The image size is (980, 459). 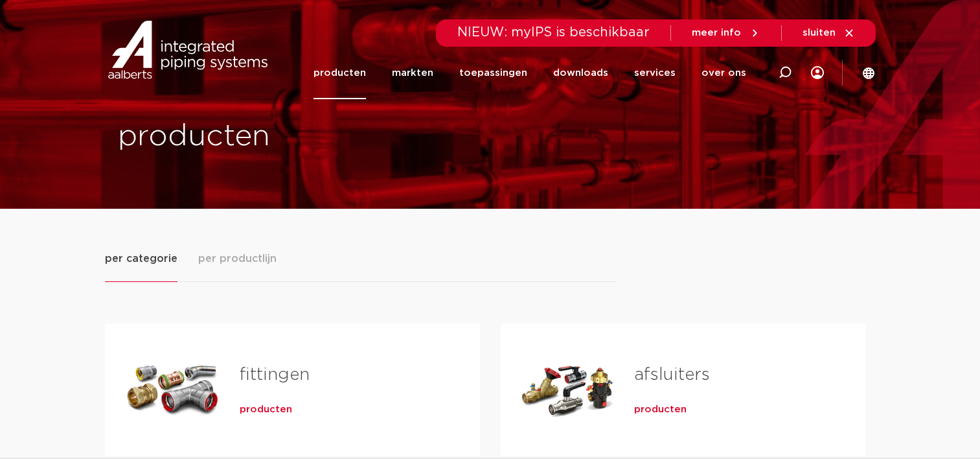 What do you see at coordinates (553, 32) in the screenshot?
I see `span: NIEUW: myIPS is beschikbaar` at bounding box center [553, 32].